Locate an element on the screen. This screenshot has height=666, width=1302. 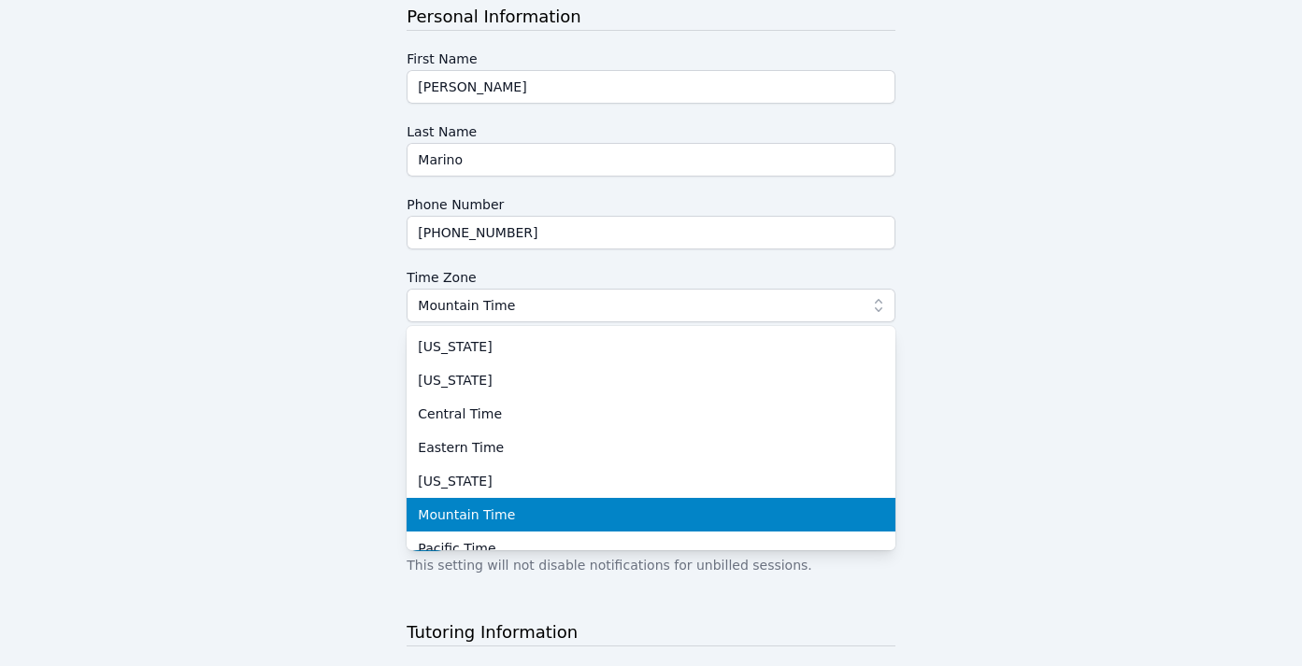
label: Last Name is located at coordinates (650, 129).